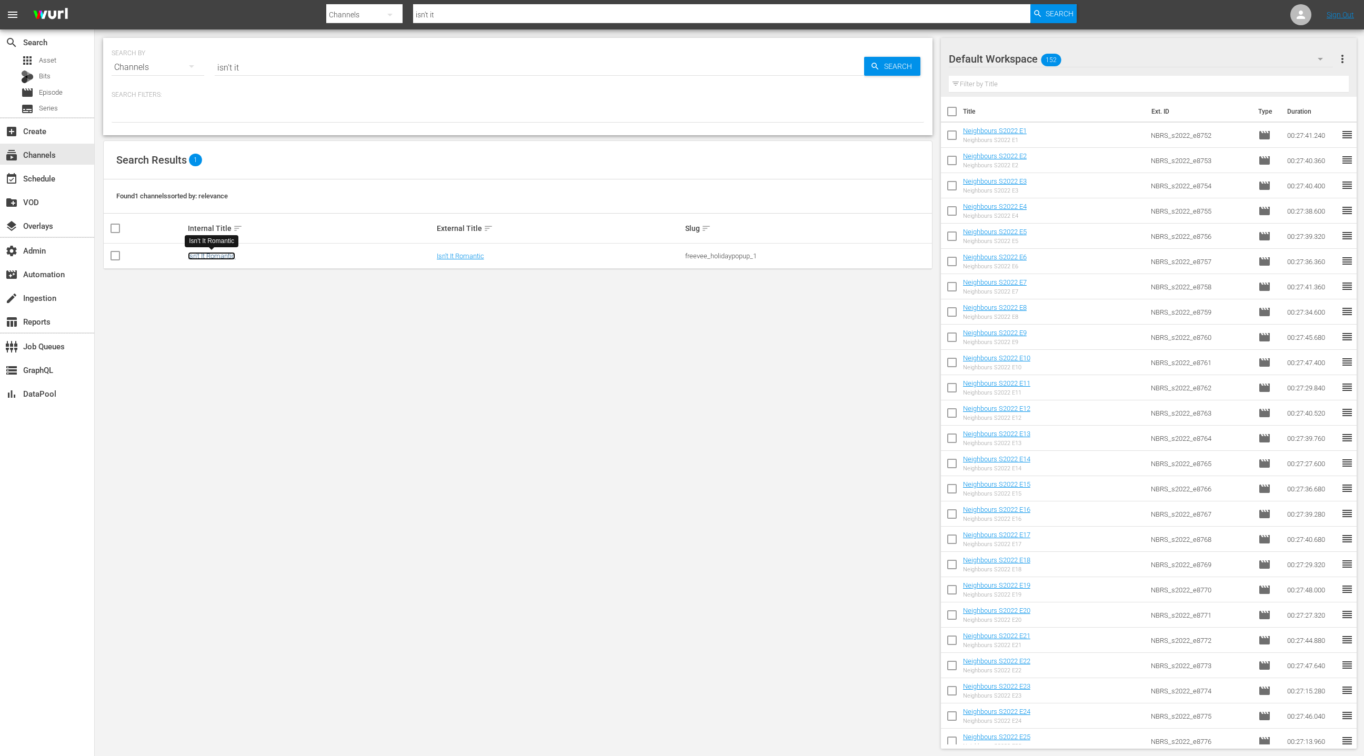 The image size is (1364, 756). Describe the element at coordinates (51, 15) in the screenshot. I see `img: ans4CAIJ8jUAAAAAAAAAAAAAAAAAAAAAAAAgQb4GAAAAAAAAAAAAAAAAAAAAAAAAJMjXAAAAAAAAAAAAAAAAAAAAAAAAgAT5G...` at that location.